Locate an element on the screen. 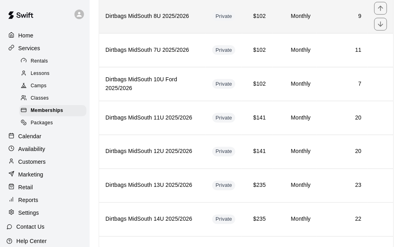 The height and width of the screenshot is (247, 403). p: Settings is located at coordinates (29, 213).